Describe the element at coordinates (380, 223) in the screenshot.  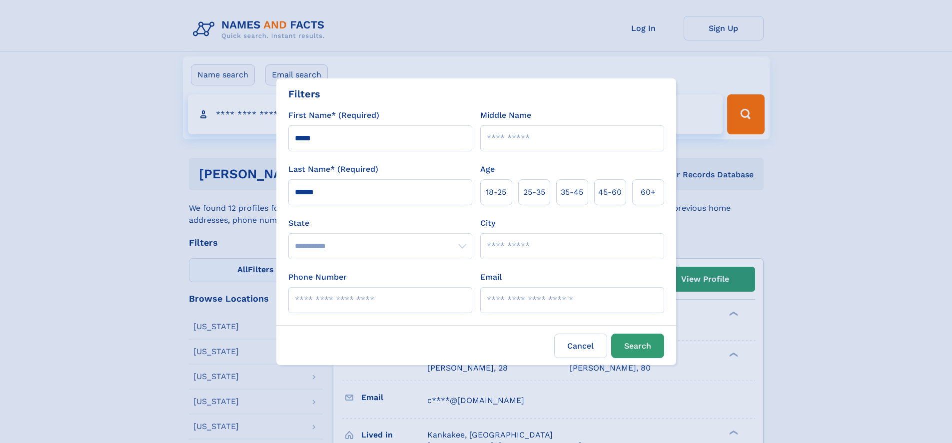
I see `label: State` at that location.